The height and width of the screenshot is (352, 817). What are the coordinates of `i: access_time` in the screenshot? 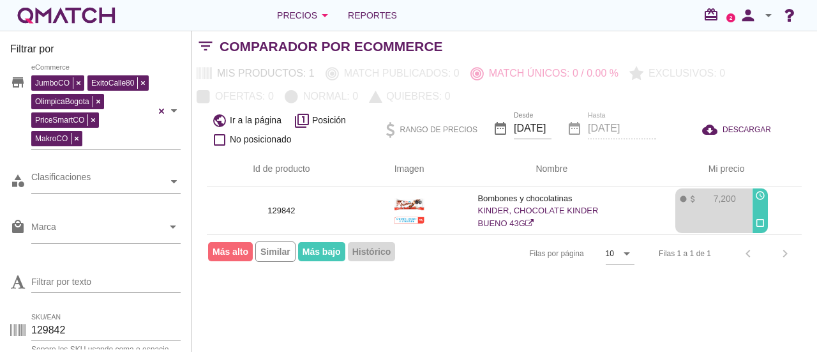 It's located at (761, 195).